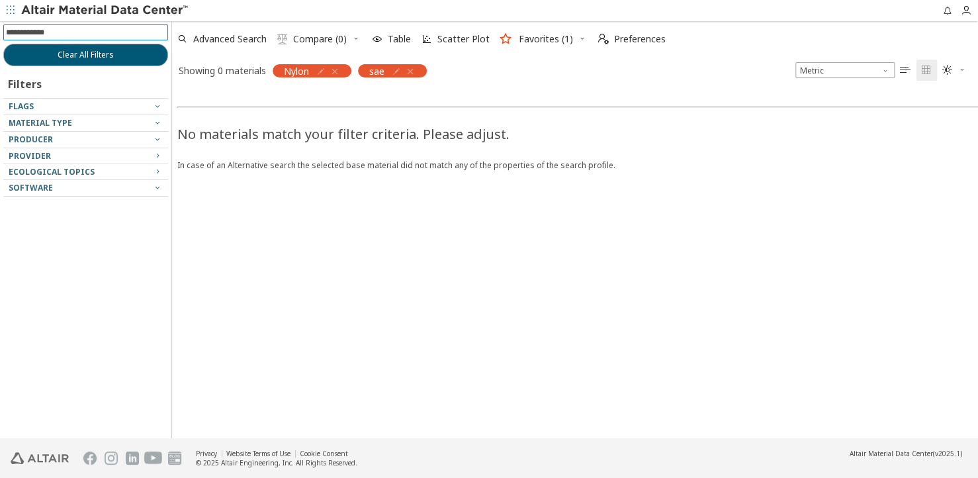 The image size is (978, 478). Describe the element at coordinates (222, 70) in the screenshot. I see `div: Showing 0 materials` at that location.